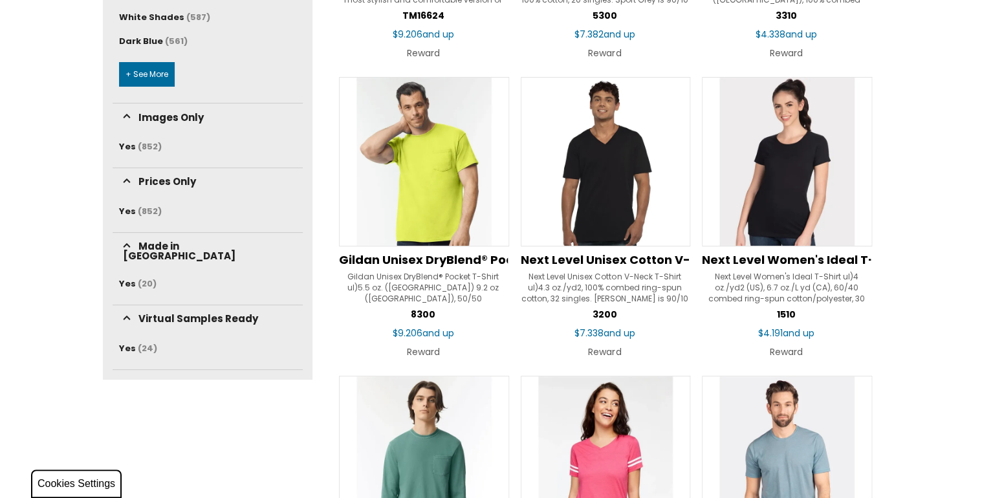 This screenshot has width=982, height=498. What do you see at coordinates (424, 162) in the screenshot?
I see `img: Gildan Unisex DryBlend® Pocket T-Shirt` at bounding box center [424, 162].